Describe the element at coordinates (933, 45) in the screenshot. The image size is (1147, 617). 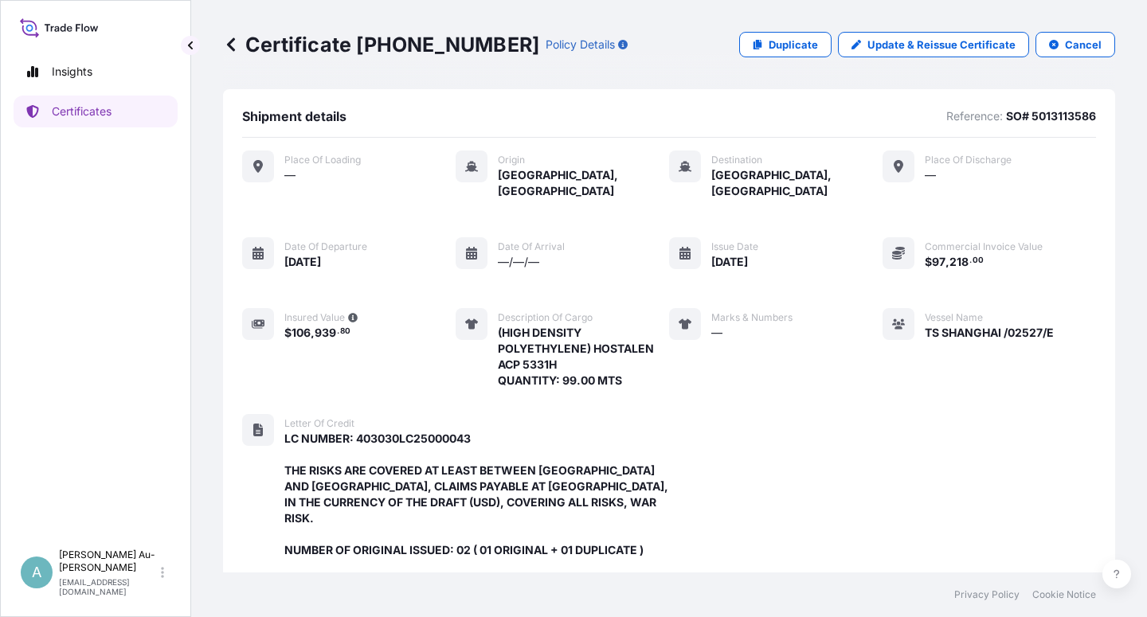
I see `a: Update & Reissue Certificate` at that location.